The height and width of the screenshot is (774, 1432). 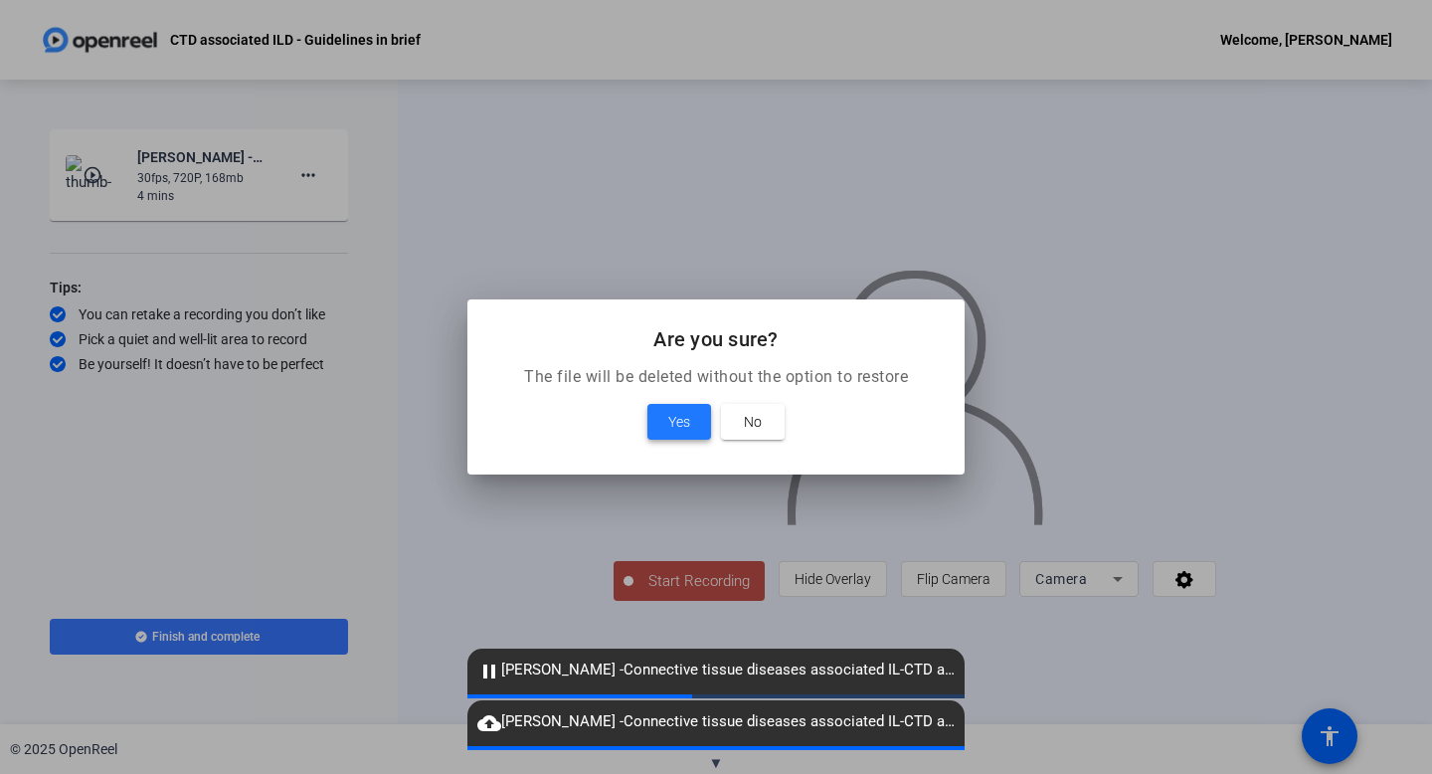 What do you see at coordinates (489, 723) in the screenshot?
I see `mat-icon: cloud_upload` at bounding box center [489, 723].